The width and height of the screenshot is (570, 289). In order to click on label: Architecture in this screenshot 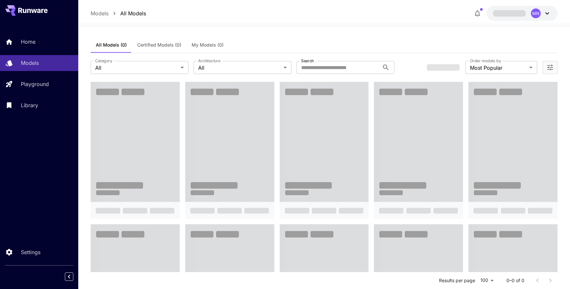, I will do `click(209, 61)`.